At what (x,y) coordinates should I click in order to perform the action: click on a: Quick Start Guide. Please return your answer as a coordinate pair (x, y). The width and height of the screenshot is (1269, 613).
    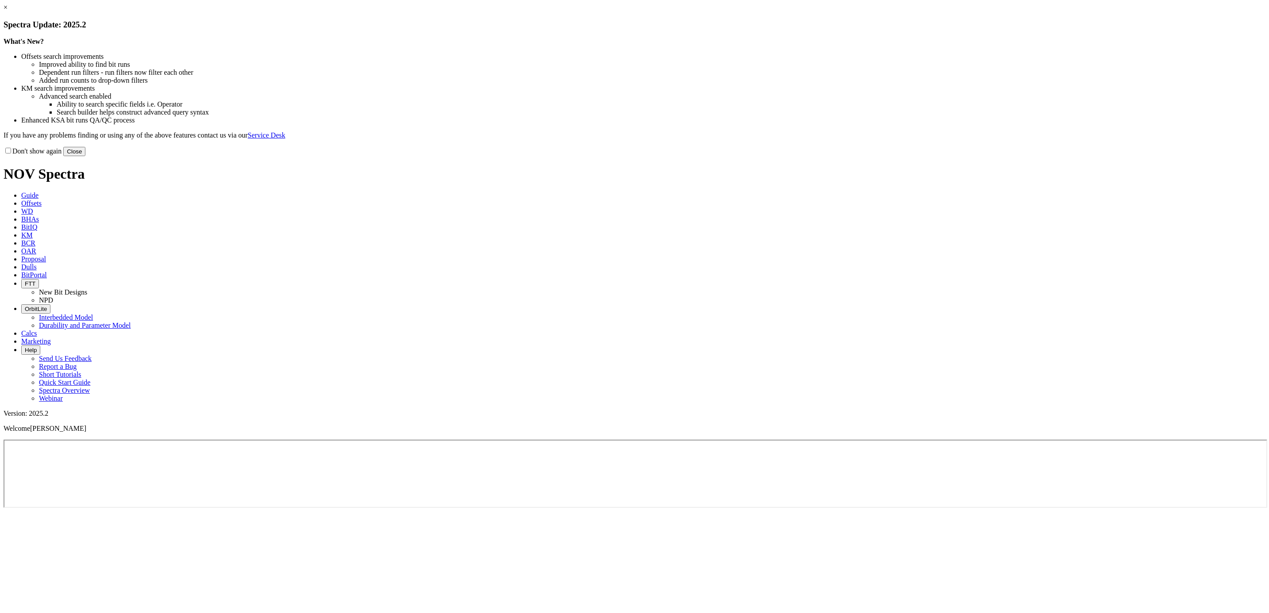
    Looking at the image, I should click on (65, 382).